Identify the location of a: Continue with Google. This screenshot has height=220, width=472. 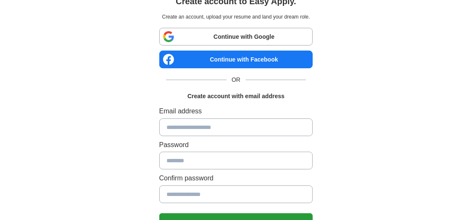
(236, 37).